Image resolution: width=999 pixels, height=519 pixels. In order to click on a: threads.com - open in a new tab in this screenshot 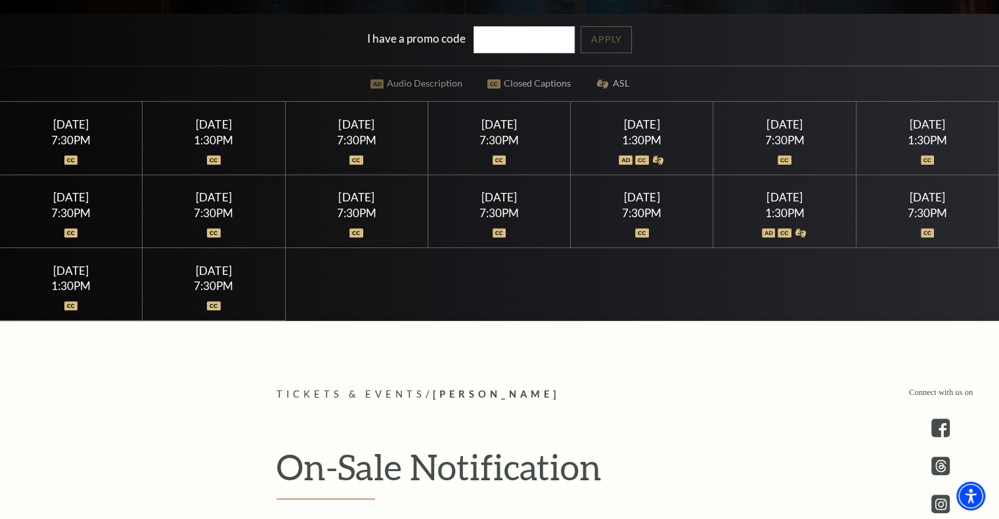, I will do `click(940, 466)`.